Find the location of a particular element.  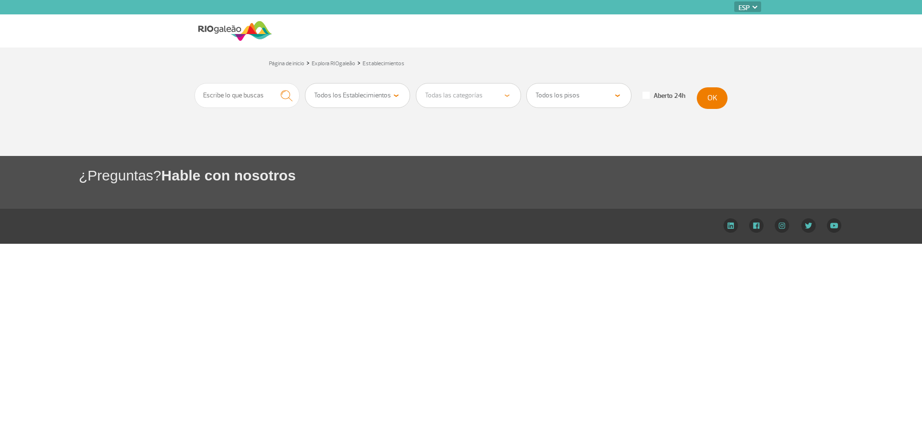

img: LinkedIn is located at coordinates (730, 226).